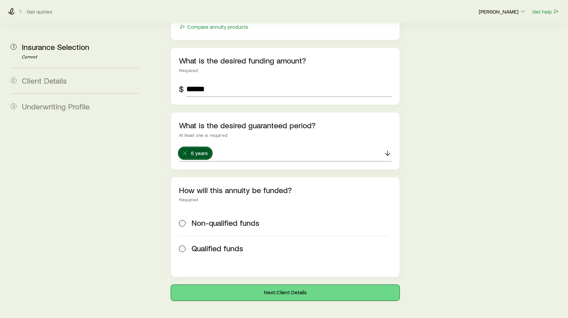 This screenshot has width=568, height=318. I want to click on p: What is the desired funding amount?, so click(285, 61).